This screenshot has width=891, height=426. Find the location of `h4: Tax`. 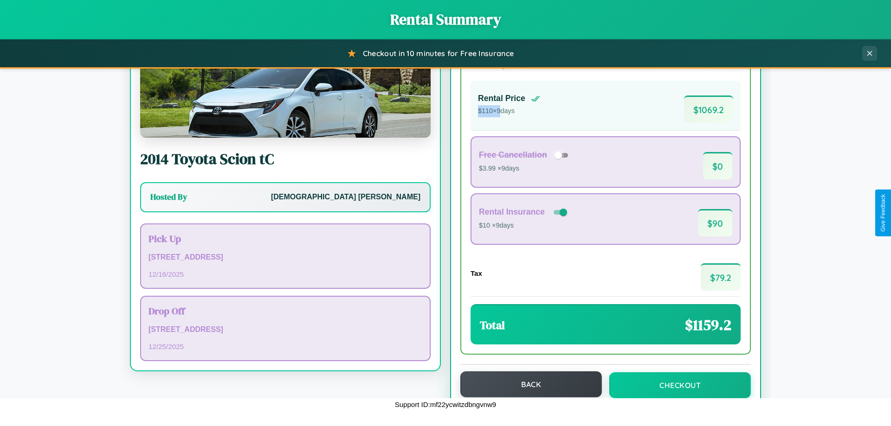

h4: Tax is located at coordinates (476, 273).